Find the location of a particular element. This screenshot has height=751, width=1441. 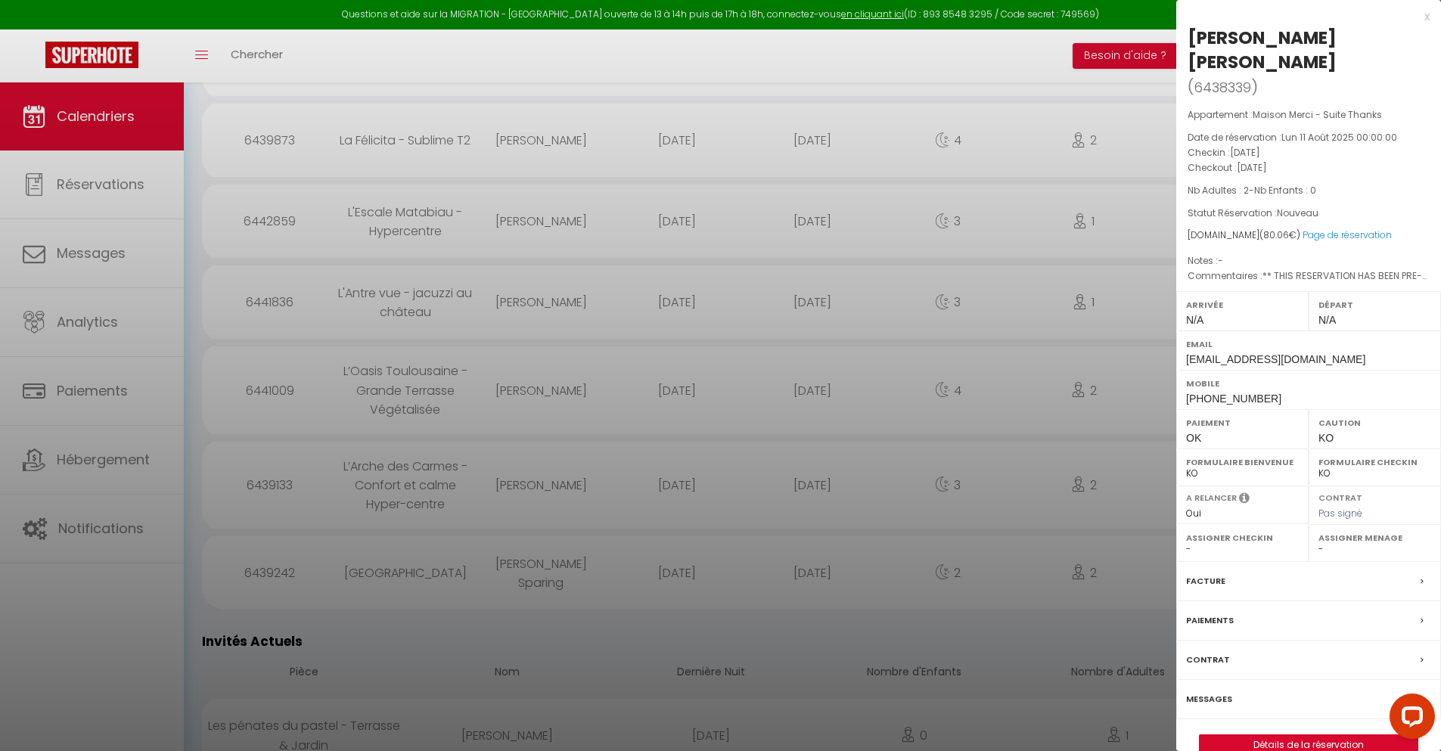

p: Notes : is located at coordinates (1308, 261).